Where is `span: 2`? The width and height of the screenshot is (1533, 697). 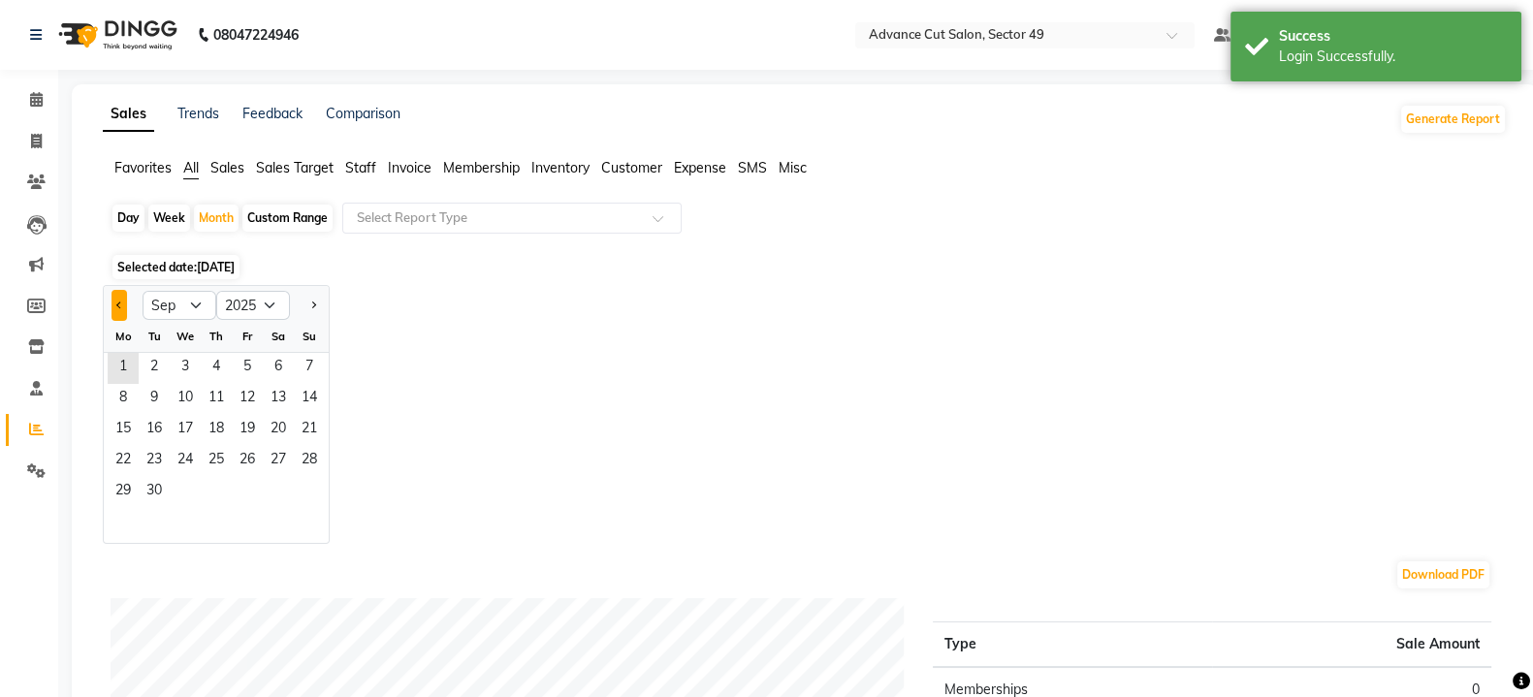
span: 2 is located at coordinates (154, 368).